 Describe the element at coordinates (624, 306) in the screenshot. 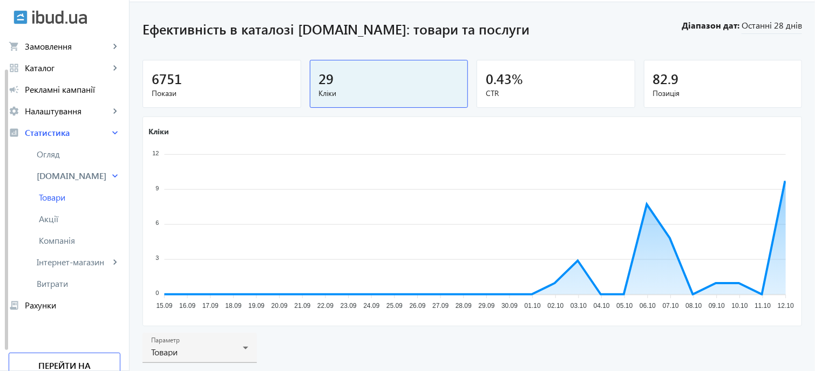

I see `tspan: 05.10` at that location.